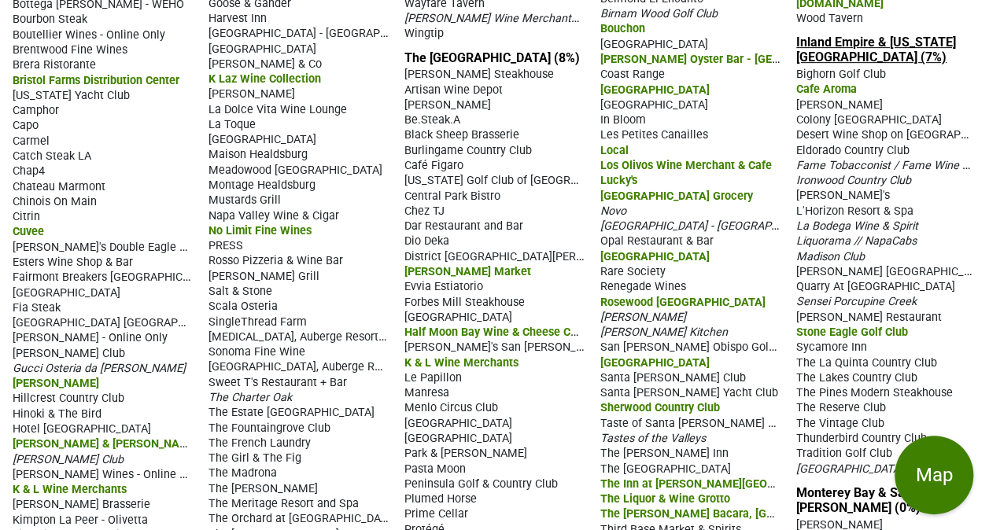 The image size is (989, 530). What do you see at coordinates (436, 514) in the screenshot?
I see `span: Prime Cellar` at bounding box center [436, 514].